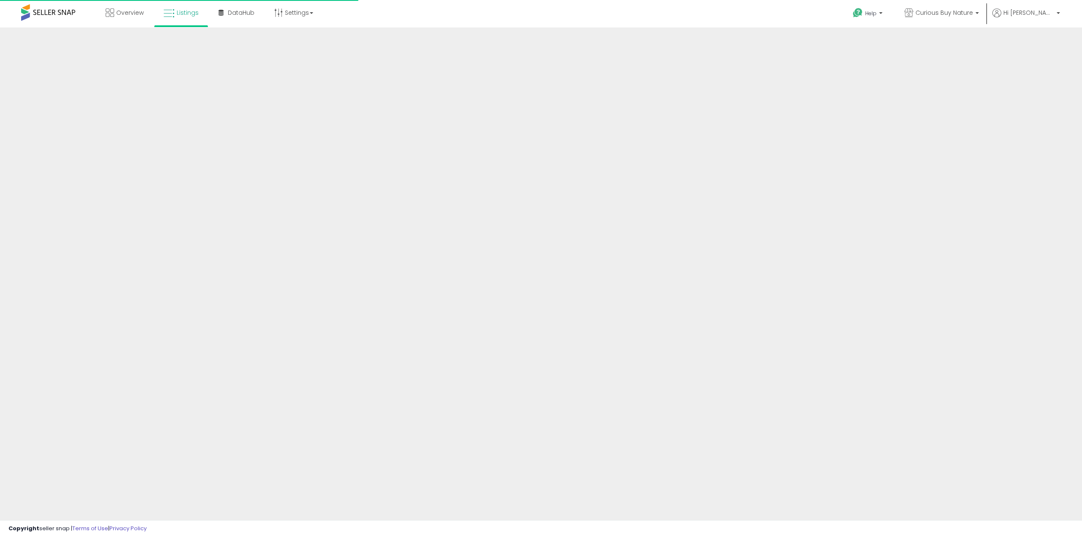  I want to click on span: Curious Buy Nature, so click(944, 13).